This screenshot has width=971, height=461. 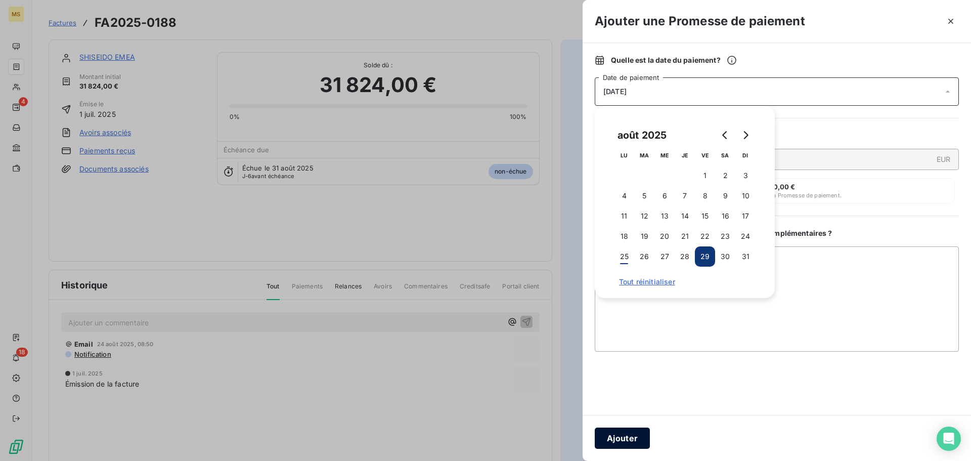 What do you see at coordinates (700, 21) in the screenshot?
I see `h3: Ajouter une Promesse de paiement` at bounding box center [700, 21].